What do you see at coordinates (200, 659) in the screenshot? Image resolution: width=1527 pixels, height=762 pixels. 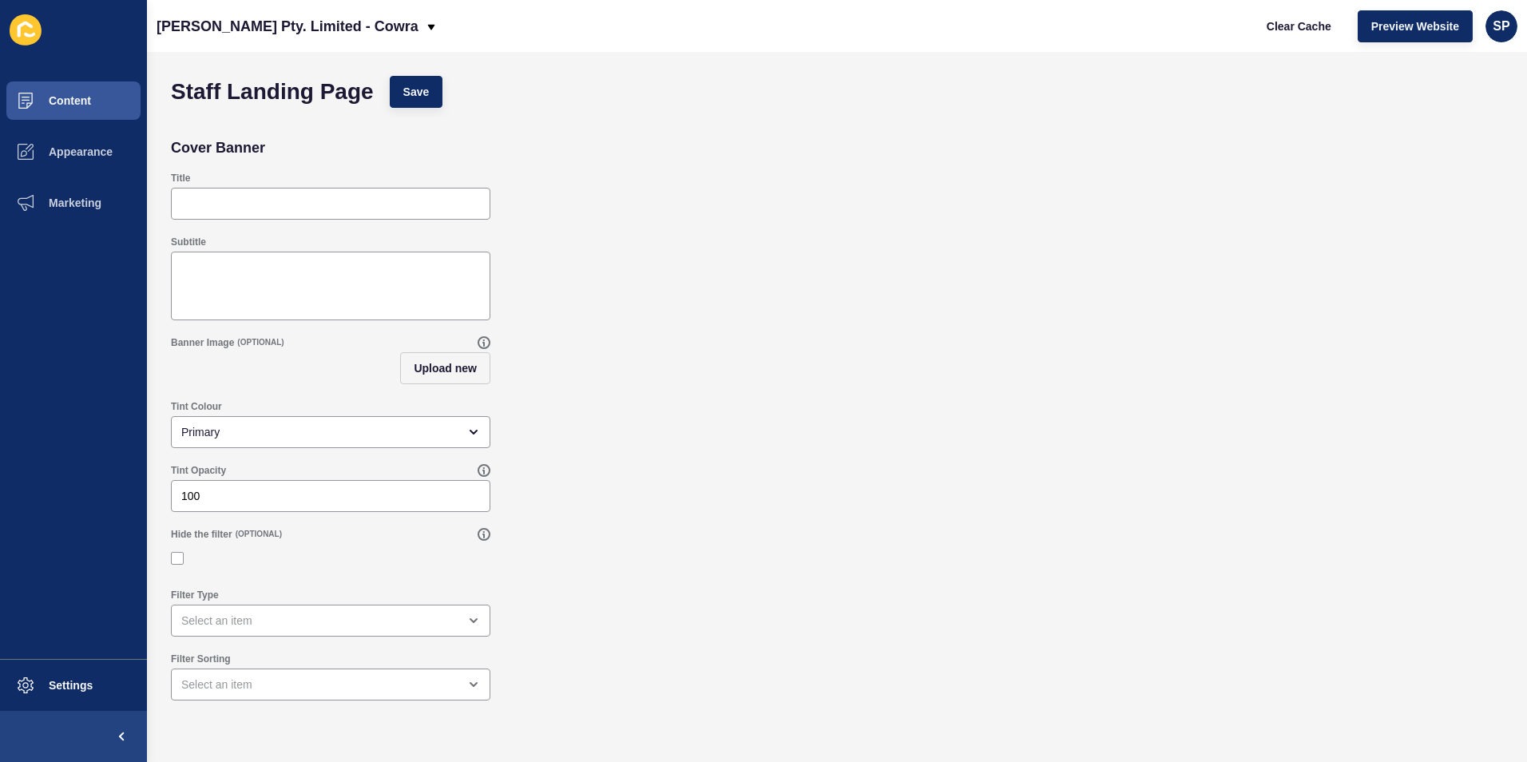 I see `label: Filter Sorting` at bounding box center [200, 659].